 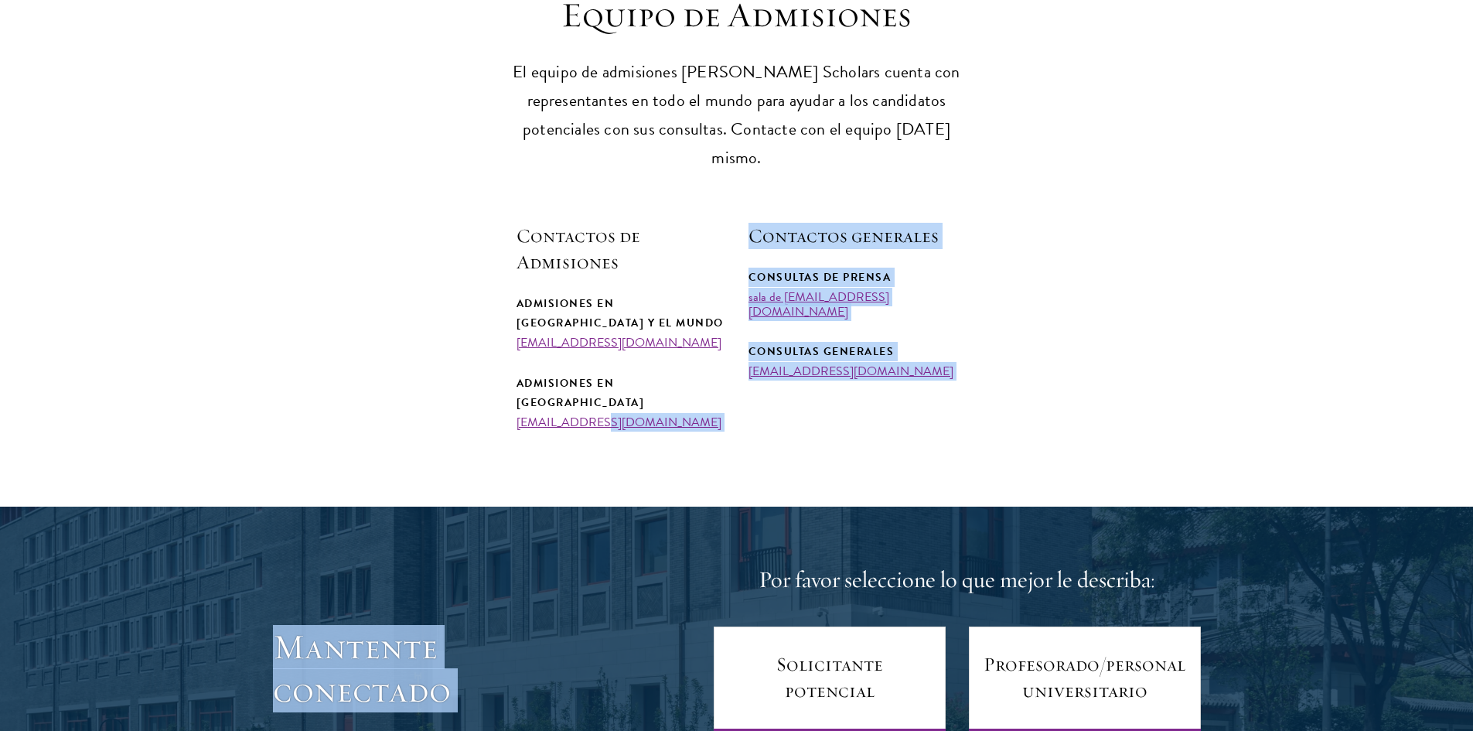 I want to click on font: Contactos generales, so click(x=843, y=235).